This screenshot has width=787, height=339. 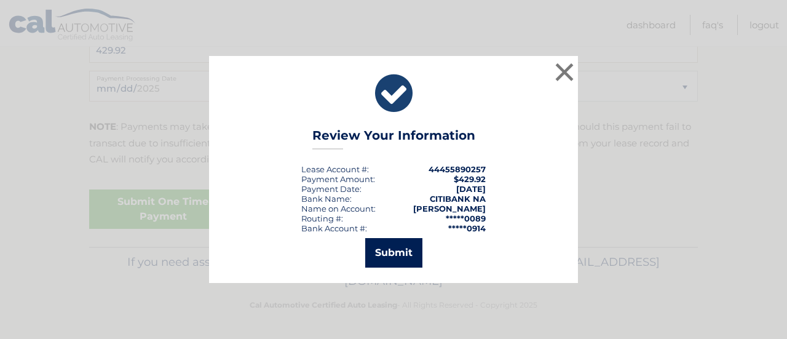 I want to click on div: Bank Name:, so click(x=326, y=199).